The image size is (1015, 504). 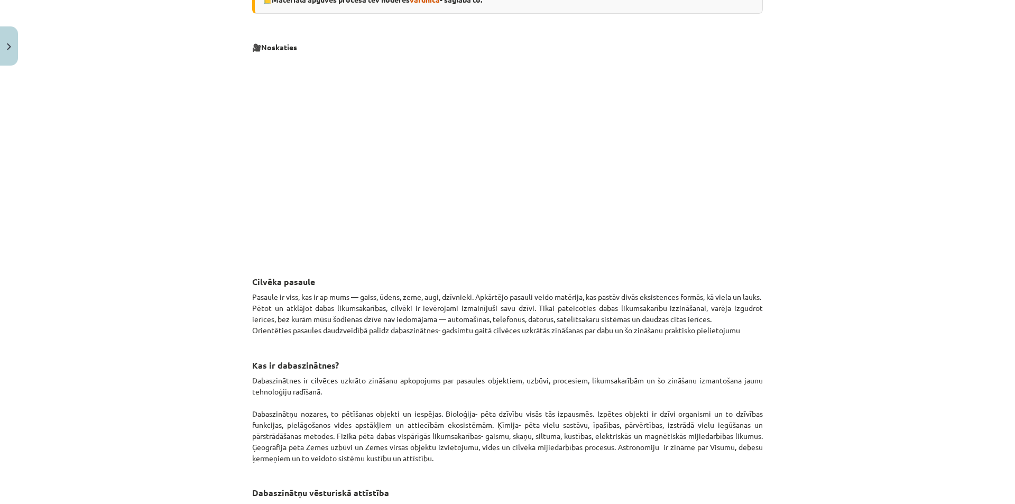 What do you see at coordinates (507, 313) in the screenshot?
I see `p: Pasaule ir viss, kas ir ap mums — gaiss, ūdens, zeme, augi, dzīvnieki. Apkārtējo pasauli veido ma...` at bounding box center [507, 313].